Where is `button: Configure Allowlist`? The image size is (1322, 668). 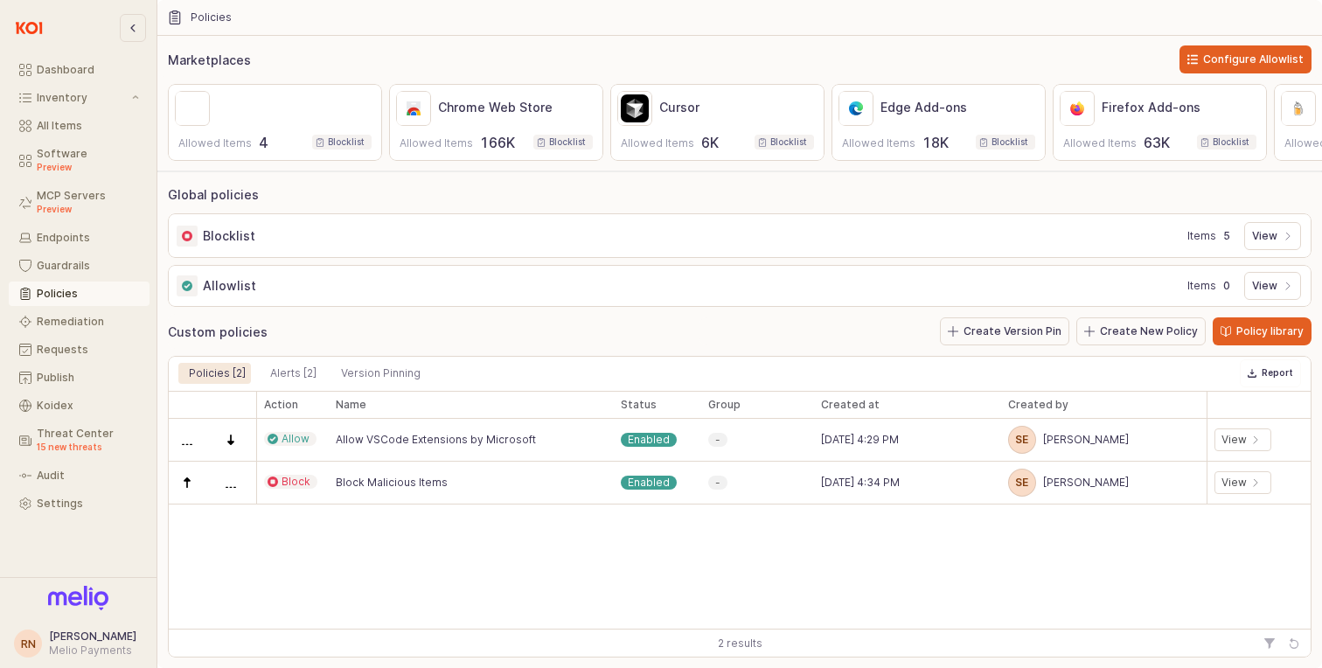
button: Configure Allowlist is located at coordinates (1245, 59).